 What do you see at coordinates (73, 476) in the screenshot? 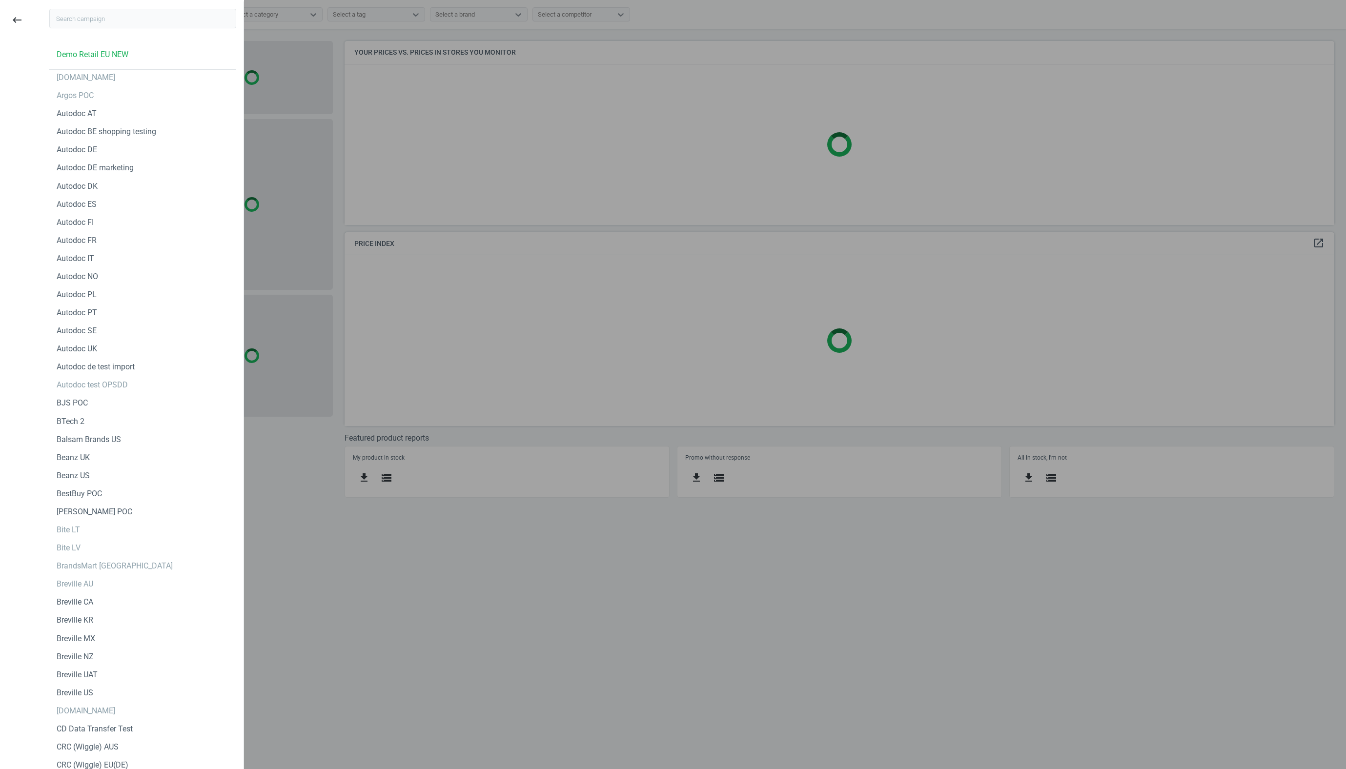
I see `div: Beanz US` at bounding box center [73, 476].